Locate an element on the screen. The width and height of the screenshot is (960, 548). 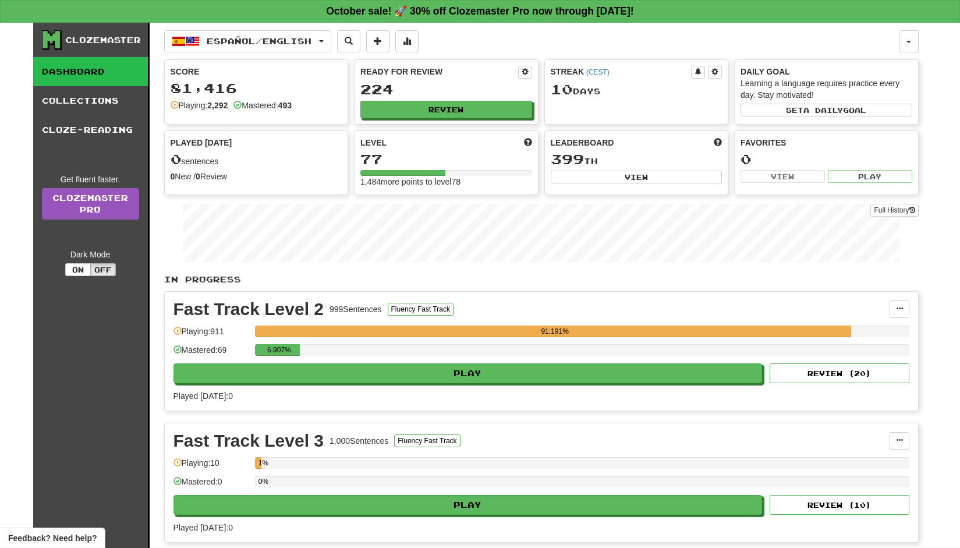
div: th is located at coordinates (636, 159).